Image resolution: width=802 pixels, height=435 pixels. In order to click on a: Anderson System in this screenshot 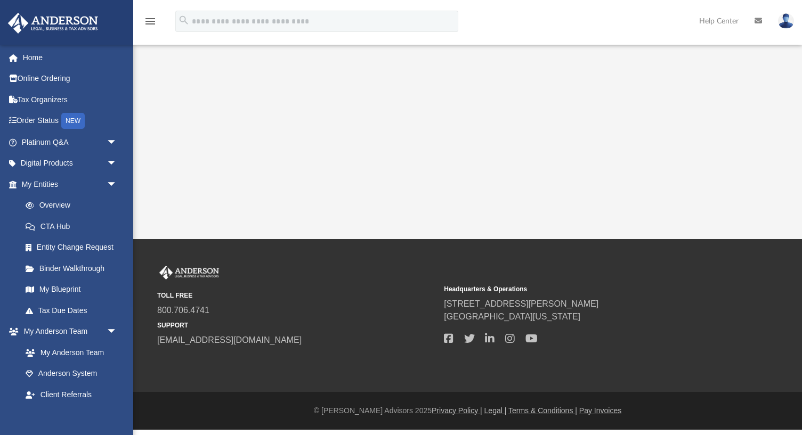, I will do `click(71, 374)`.